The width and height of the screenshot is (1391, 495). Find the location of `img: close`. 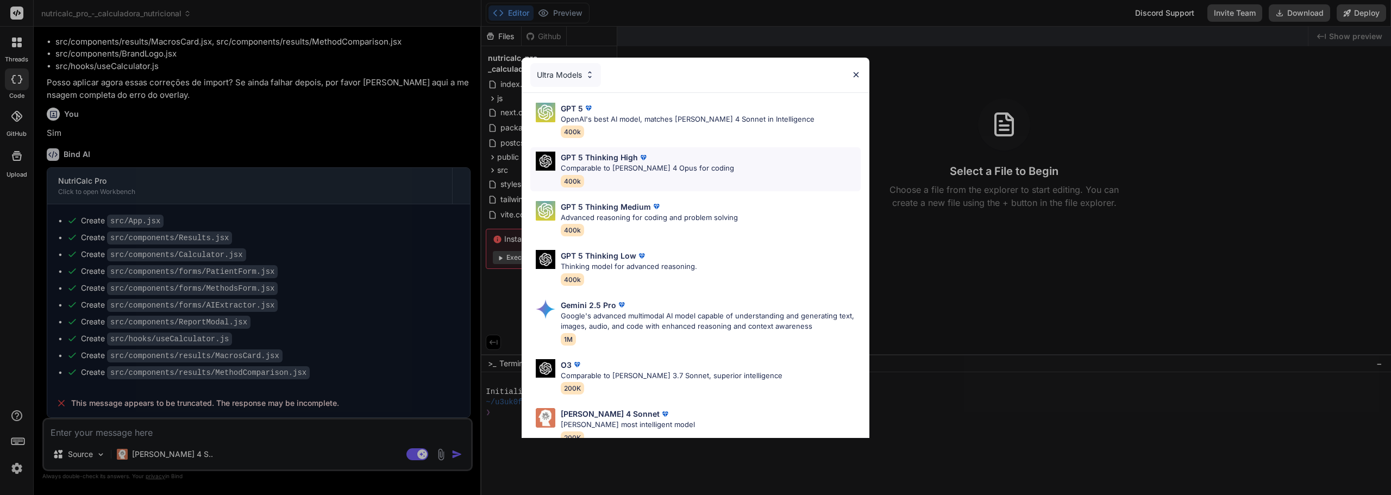

img: close is located at coordinates (856, 74).